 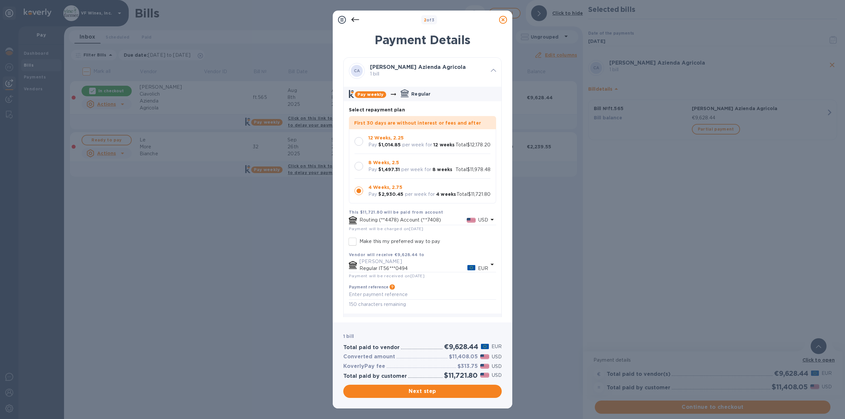 I want to click on b: 4 weeks, so click(x=446, y=194).